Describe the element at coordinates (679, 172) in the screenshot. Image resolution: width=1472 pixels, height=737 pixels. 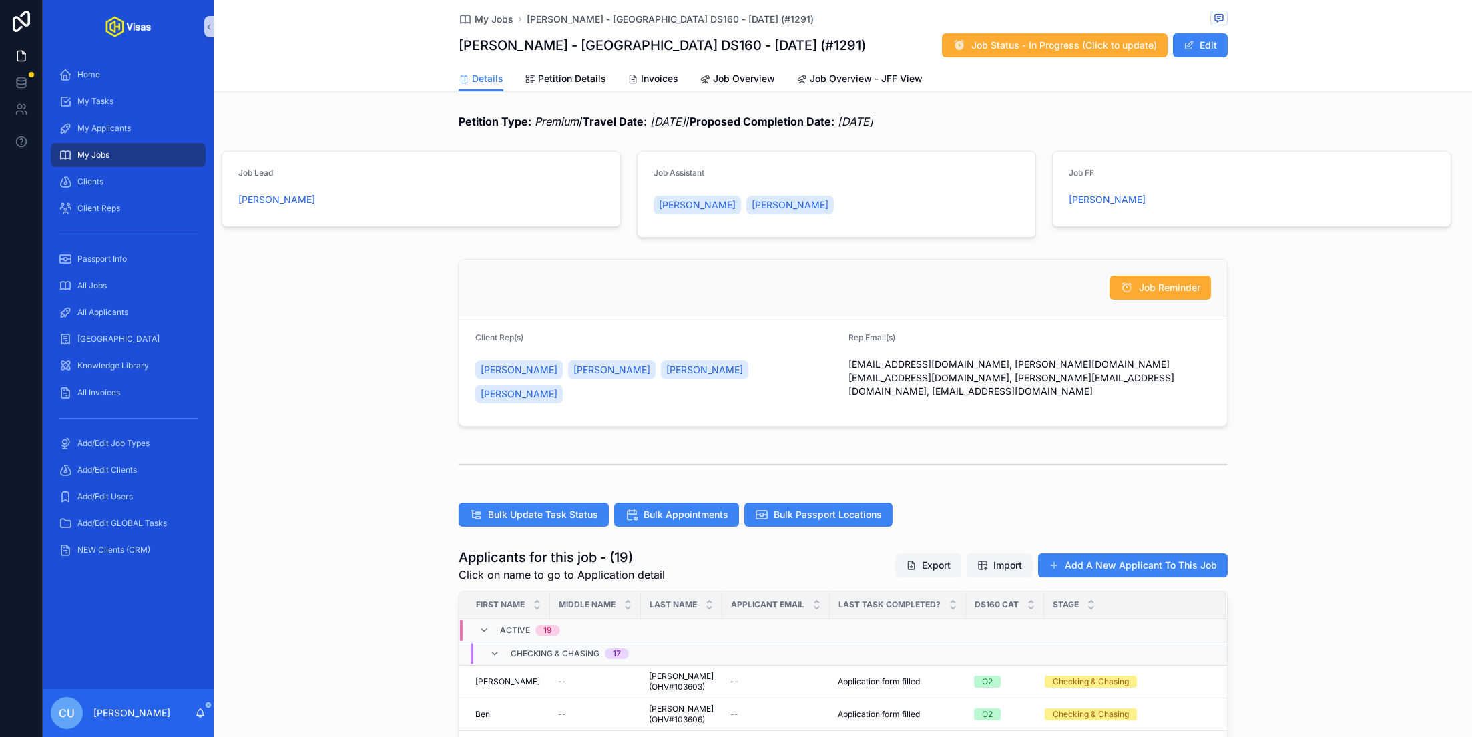
I see `span: Job Assistant` at that location.